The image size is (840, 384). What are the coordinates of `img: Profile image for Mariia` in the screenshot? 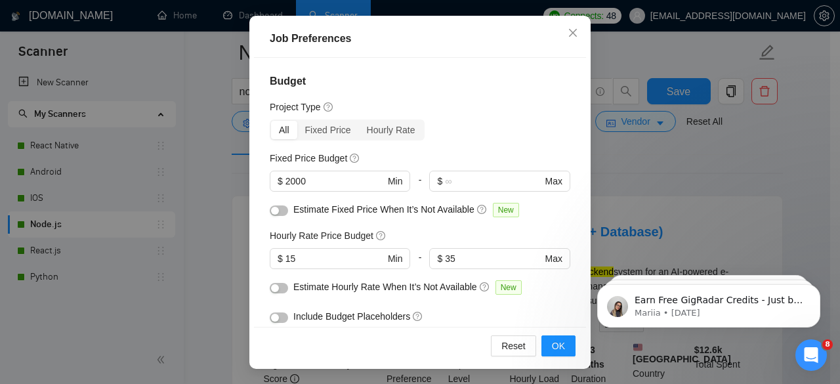 It's located at (40, 50).